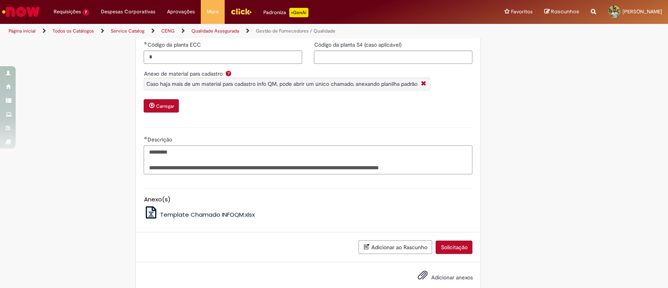 Image resolution: width=668 pixels, height=288 pixels. Describe the element at coordinates (160, 139) in the screenshot. I see `span: Descrição` at that location.